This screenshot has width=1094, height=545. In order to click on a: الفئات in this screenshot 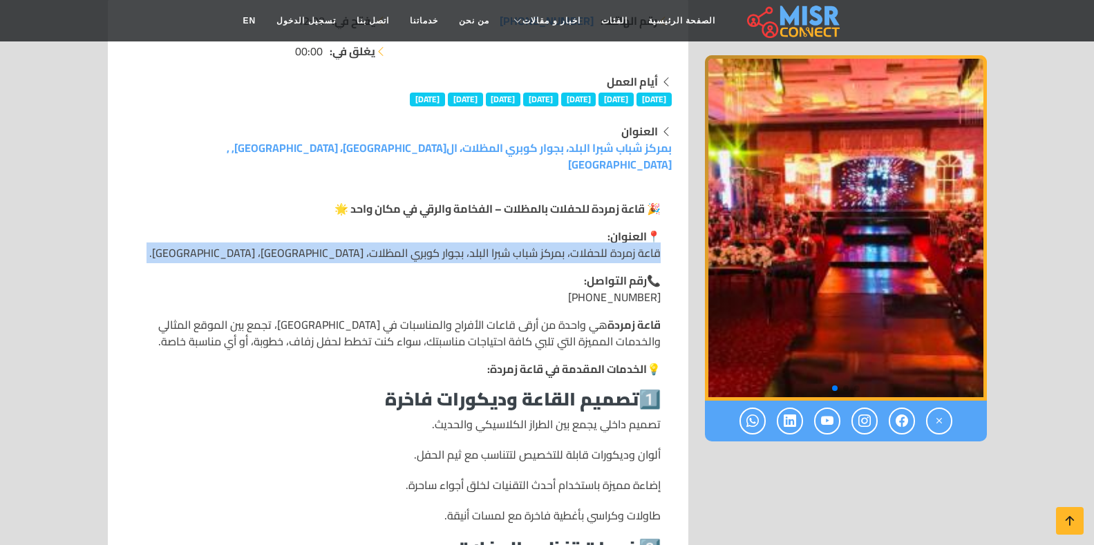, I will do `click(614, 21)`.